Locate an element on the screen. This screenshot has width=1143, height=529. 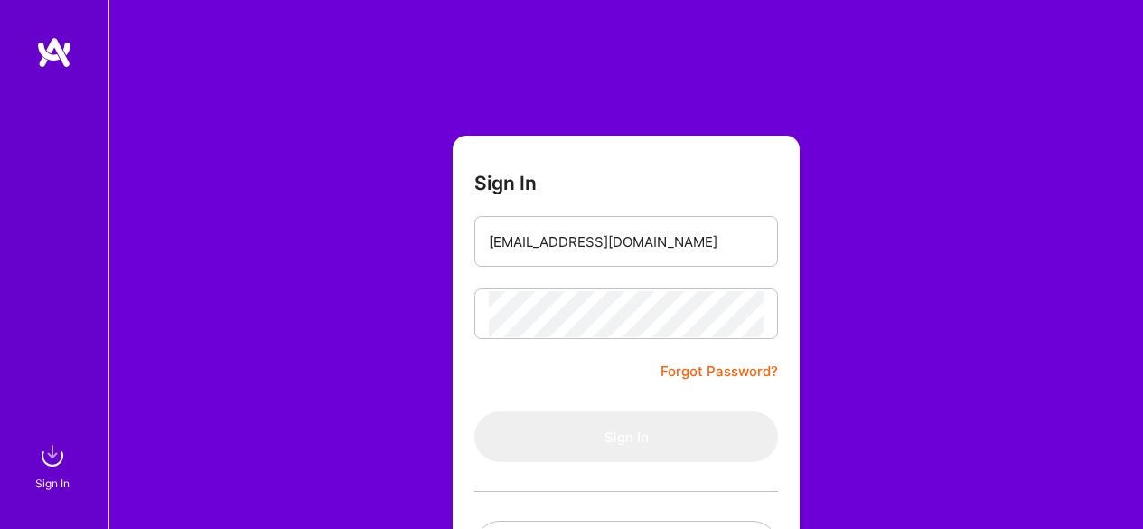
a: Forgot Password? is located at coordinates (719, 371).